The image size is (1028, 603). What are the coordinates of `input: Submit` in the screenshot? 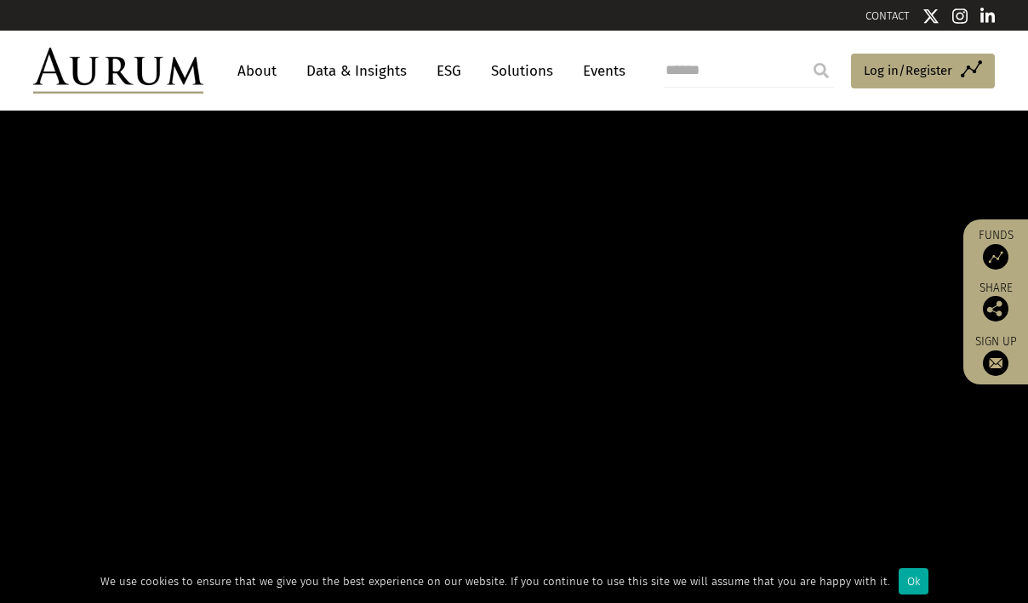 It's located at (821, 71).